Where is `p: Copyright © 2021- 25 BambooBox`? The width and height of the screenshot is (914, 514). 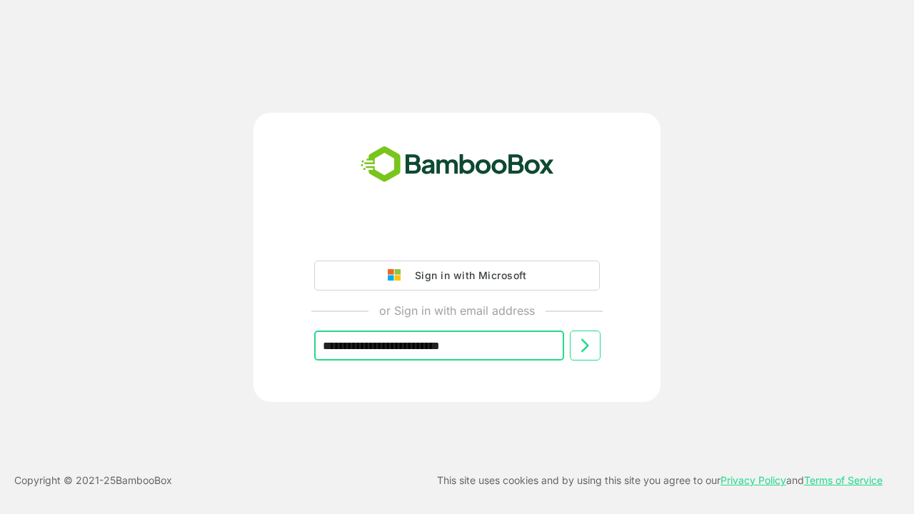
p: Copyright © 2021- 25 BambooBox is located at coordinates (93, 481).